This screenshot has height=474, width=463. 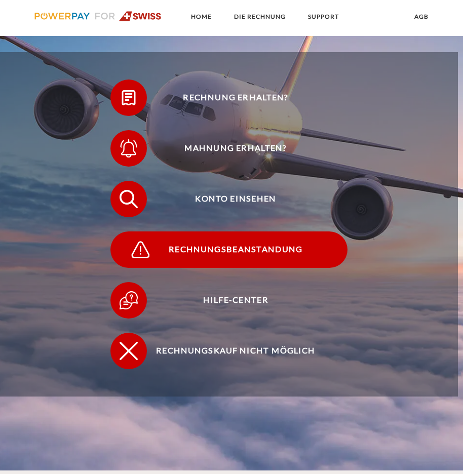 What do you see at coordinates (229, 199) in the screenshot?
I see `button: Konto einsehen` at bounding box center [229, 199].